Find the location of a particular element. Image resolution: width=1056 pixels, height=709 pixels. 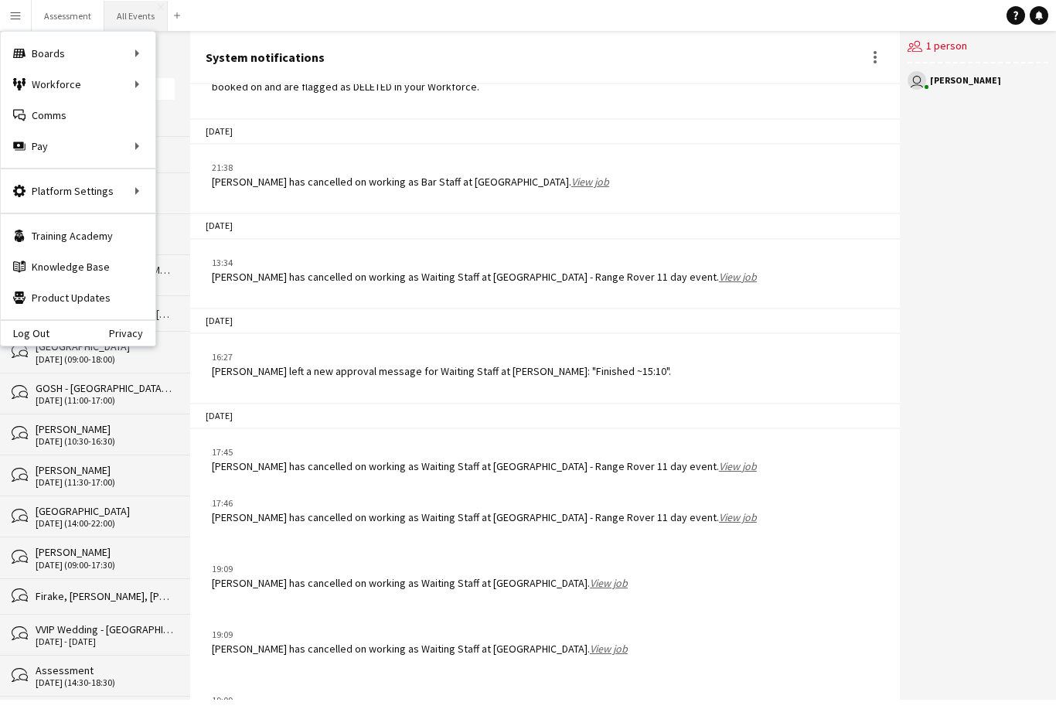

a: Privacy is located at coordinates (132, 333).